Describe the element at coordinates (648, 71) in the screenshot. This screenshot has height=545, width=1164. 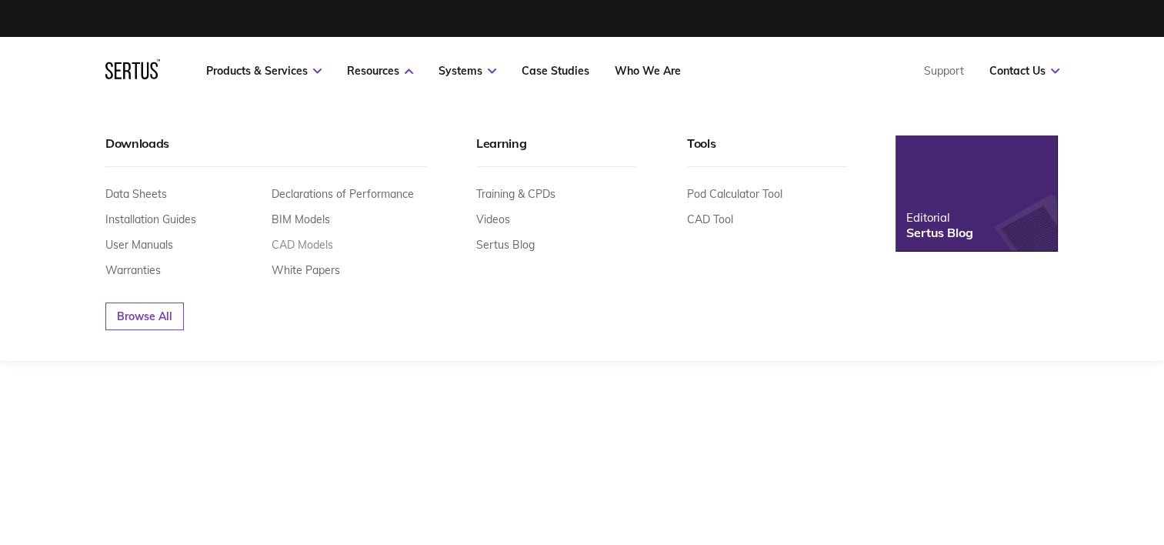
I see `a: Who We Are` at that location.